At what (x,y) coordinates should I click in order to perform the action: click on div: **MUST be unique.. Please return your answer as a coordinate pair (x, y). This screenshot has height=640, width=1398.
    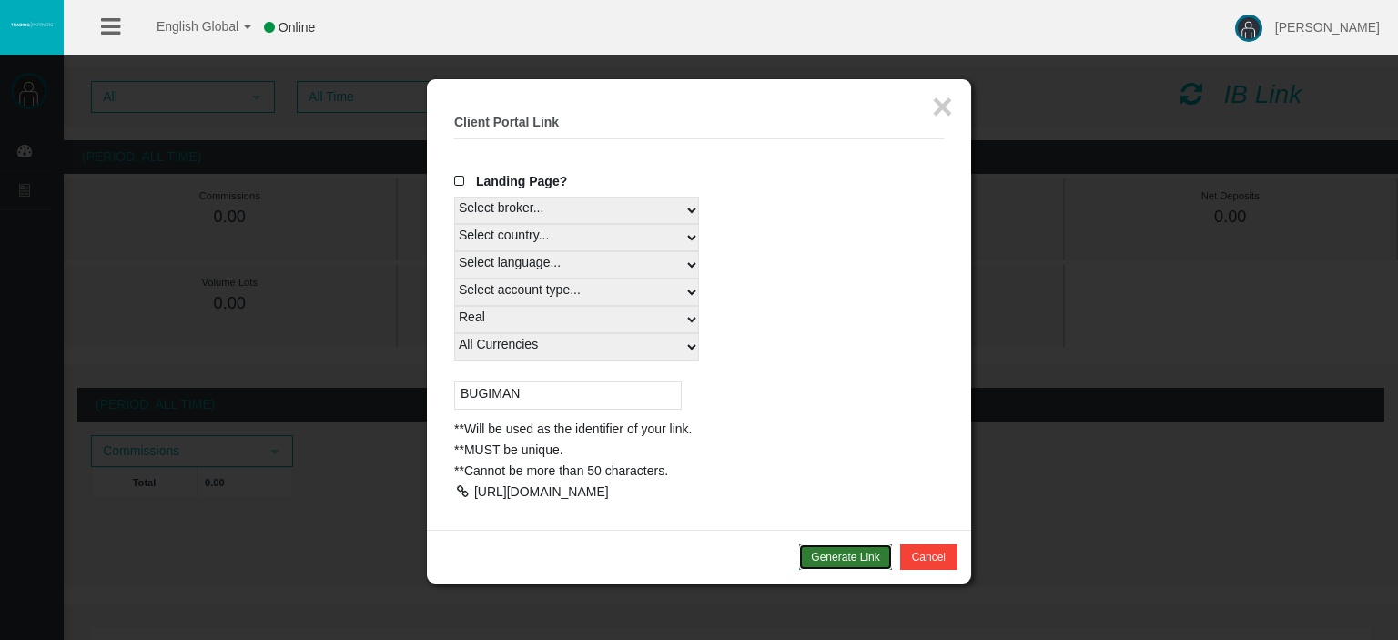
    Looking at the image, I should click on (699, 450).